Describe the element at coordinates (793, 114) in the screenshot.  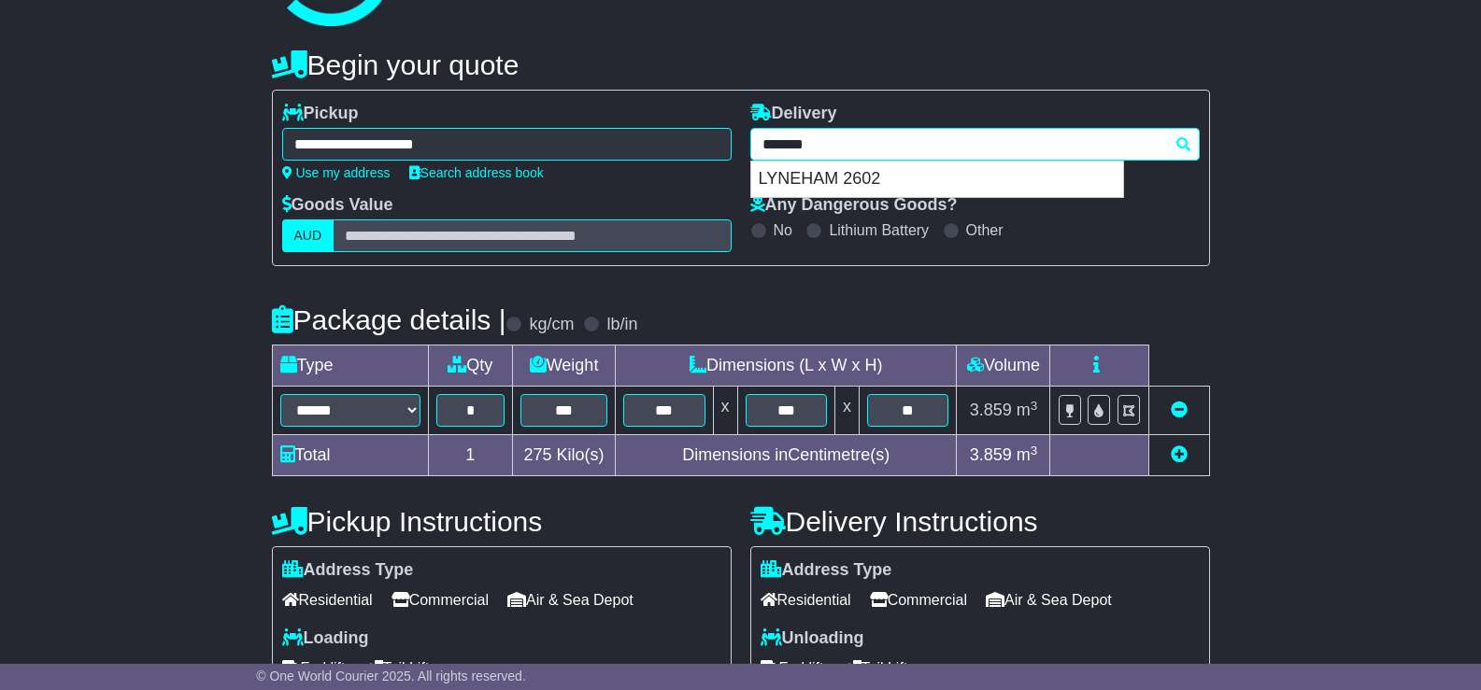
I see `label: Delivery` at that location.